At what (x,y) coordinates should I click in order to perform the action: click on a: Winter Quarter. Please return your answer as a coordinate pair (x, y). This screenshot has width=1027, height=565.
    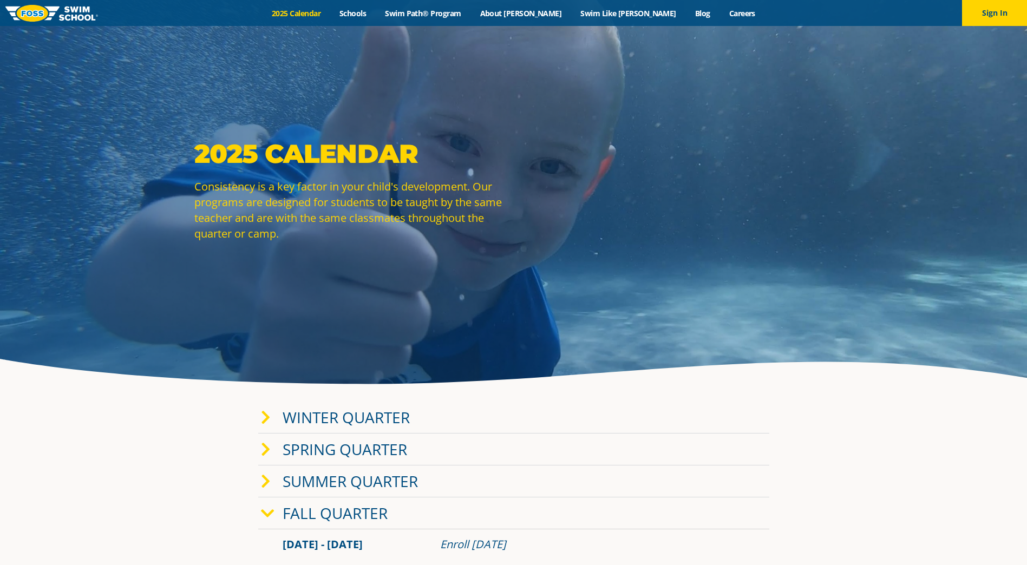
    Looking at the image, I should click on (346, 417).